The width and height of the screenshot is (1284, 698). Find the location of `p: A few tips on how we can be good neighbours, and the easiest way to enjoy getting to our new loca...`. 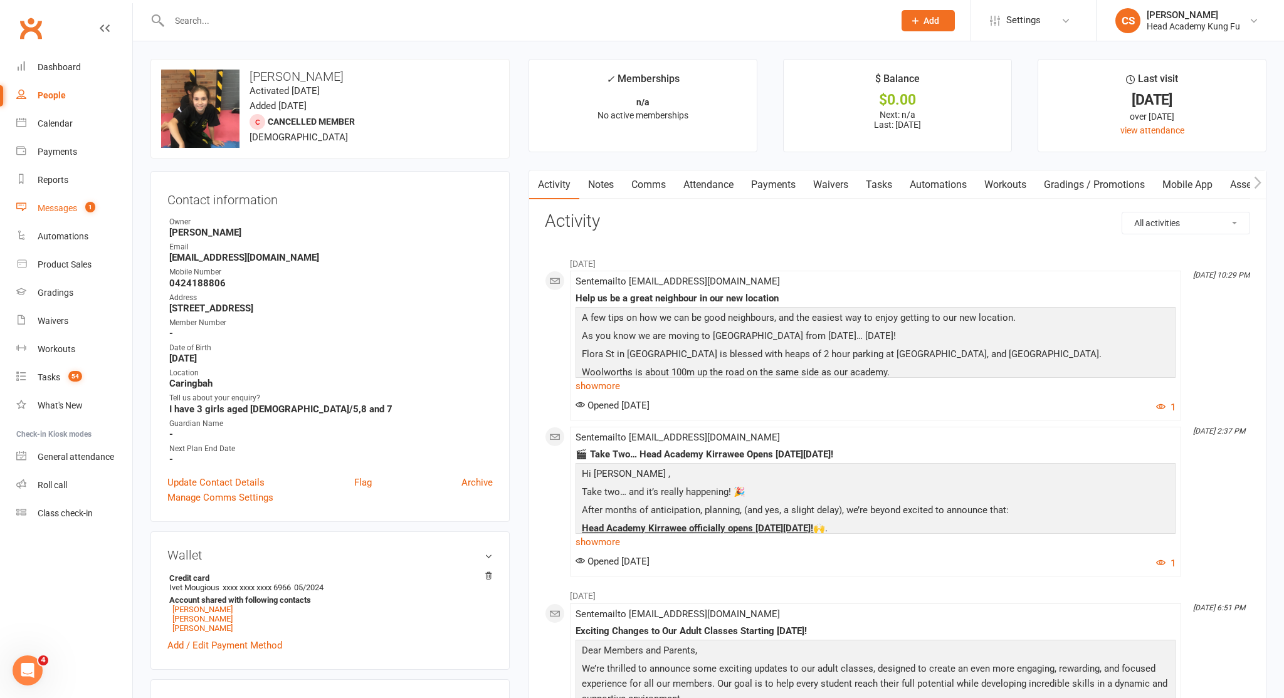

p: A few tips on how we can be good neighbours, and the easiest way to enjoy getting to our new loca... is located at coordinates (875, 319).